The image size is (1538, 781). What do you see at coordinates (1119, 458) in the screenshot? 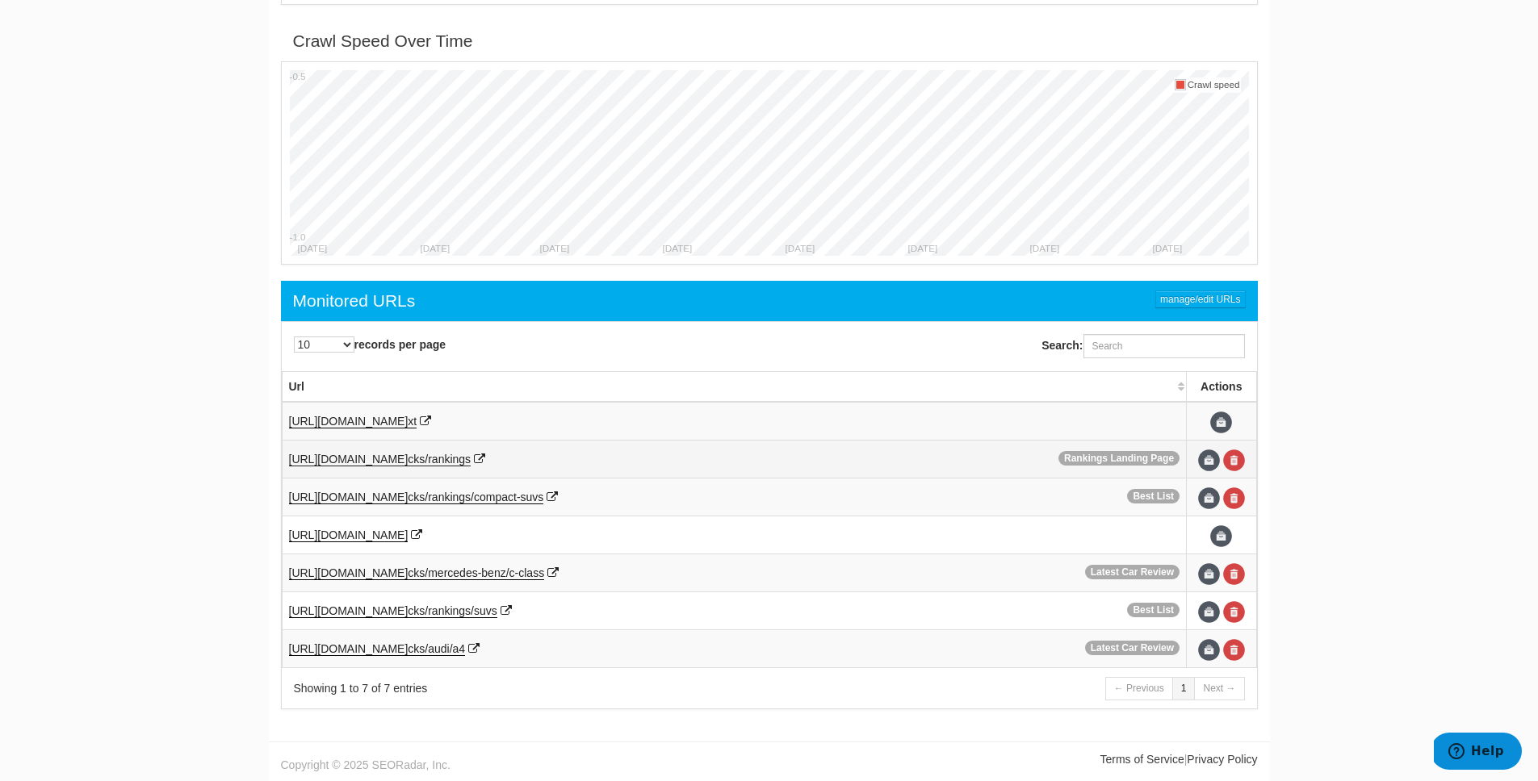
I see `span: Rankings Landing Page` at bounding box center [1119, 458].